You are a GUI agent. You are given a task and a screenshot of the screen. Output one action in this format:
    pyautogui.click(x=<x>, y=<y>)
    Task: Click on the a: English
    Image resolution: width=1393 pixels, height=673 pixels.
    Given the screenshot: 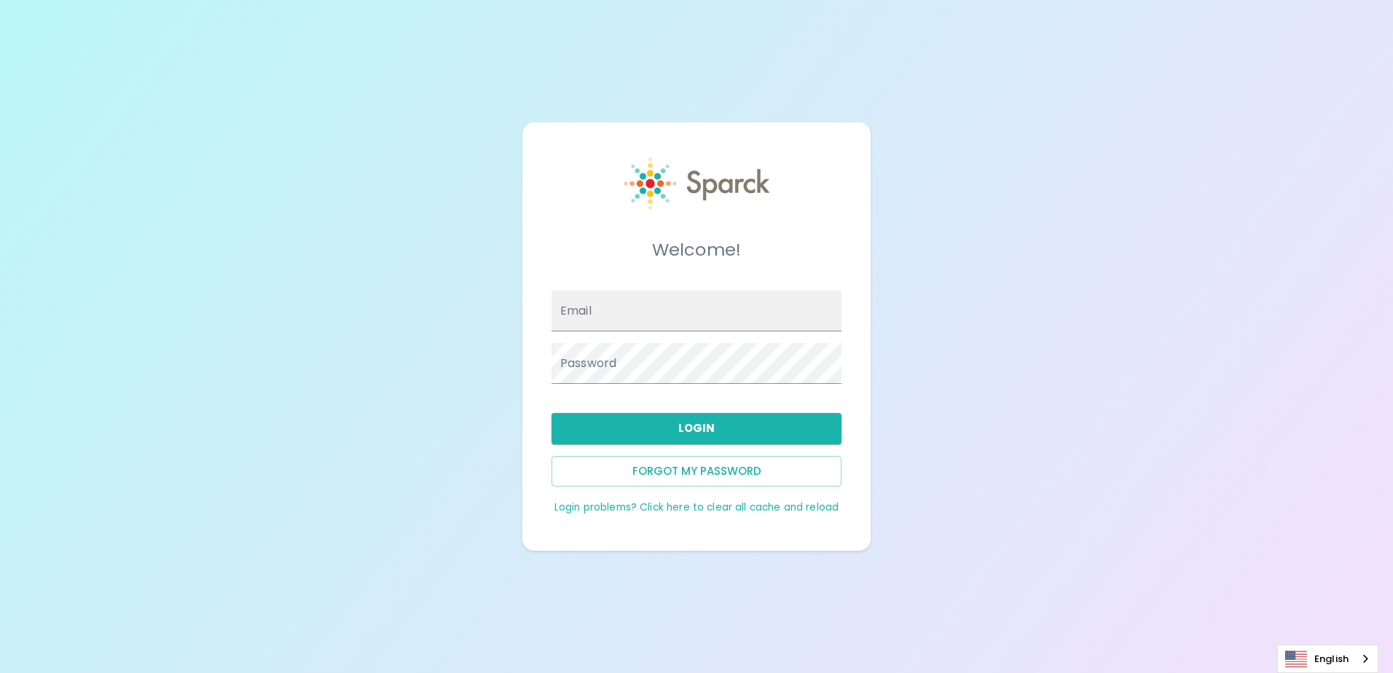 What is the action you would take?
    pyautogui.click(x=1328, y=659)
    